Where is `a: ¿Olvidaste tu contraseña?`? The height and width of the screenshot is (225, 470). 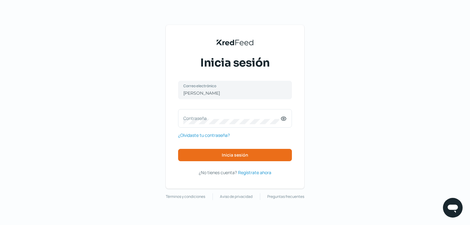
a: ¿Olvidaste tu contraseña? is located at coordinates (204, 135).